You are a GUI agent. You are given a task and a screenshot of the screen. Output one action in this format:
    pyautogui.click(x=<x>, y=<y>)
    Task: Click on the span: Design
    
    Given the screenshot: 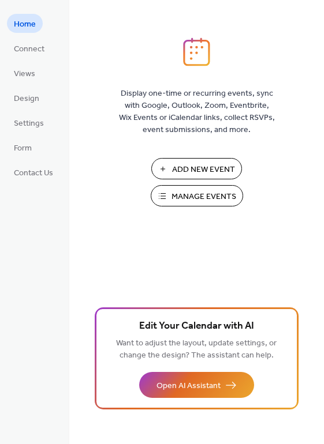 What is the action you would take?
    pyautogui.click(x=27, y=99)
    